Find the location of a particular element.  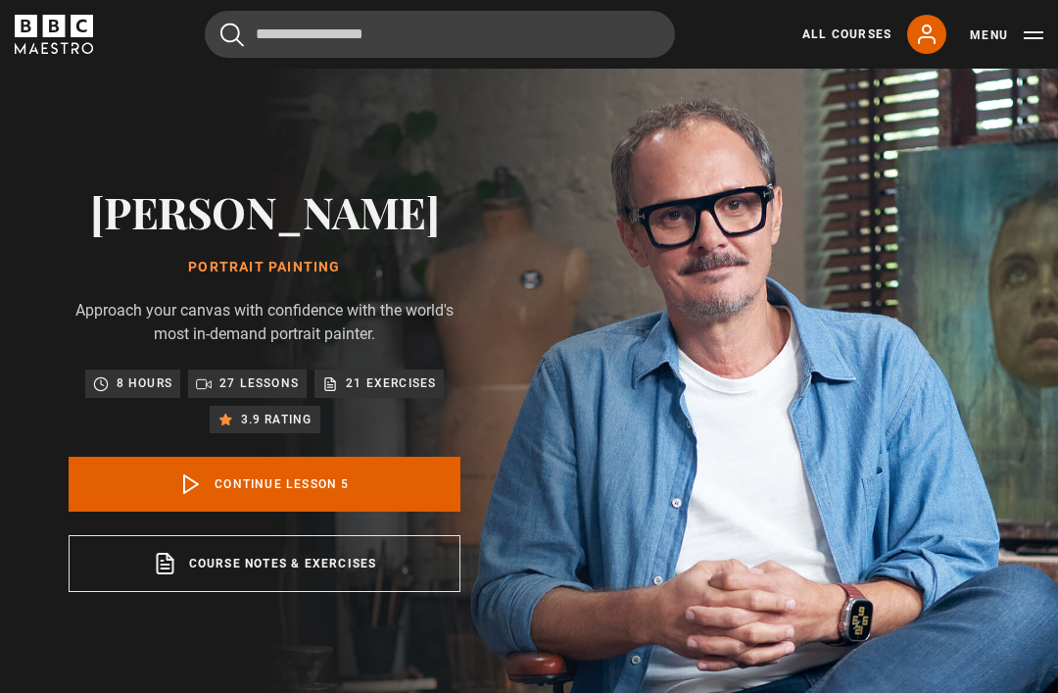

p: 8 hours is located at coordinates (144, 383).